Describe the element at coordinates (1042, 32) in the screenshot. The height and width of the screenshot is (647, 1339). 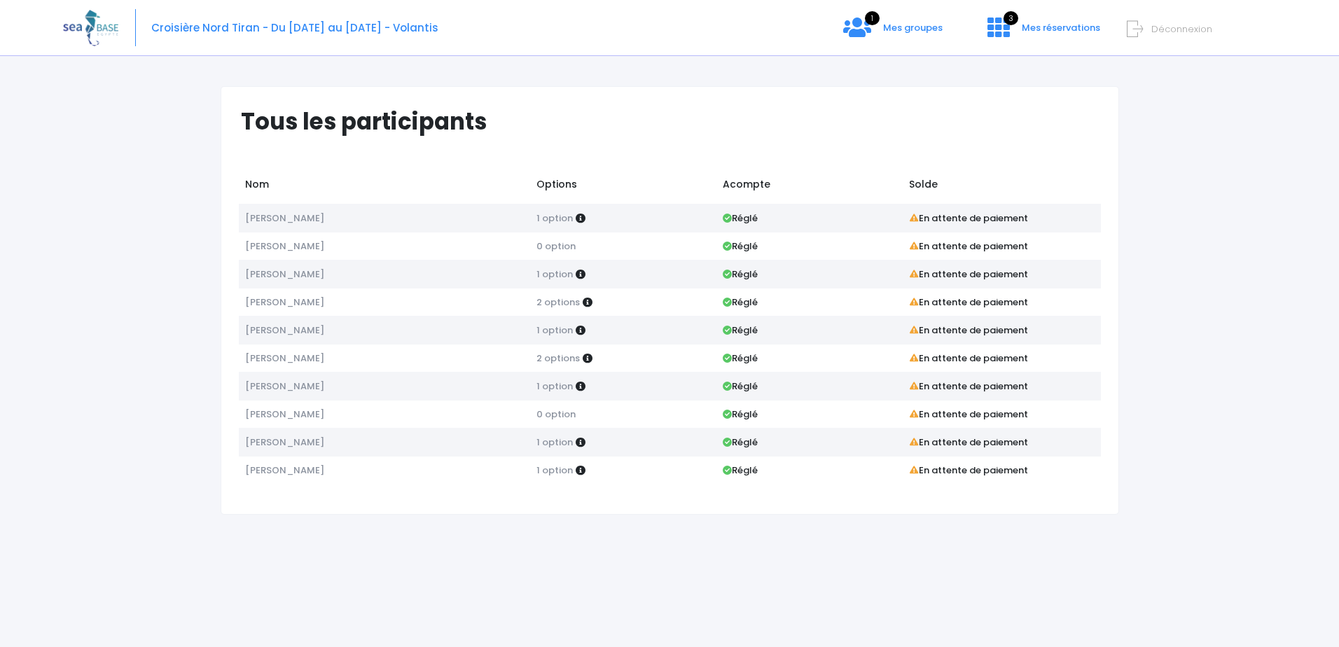
I see `a: 3 Mes réservations` at that location.